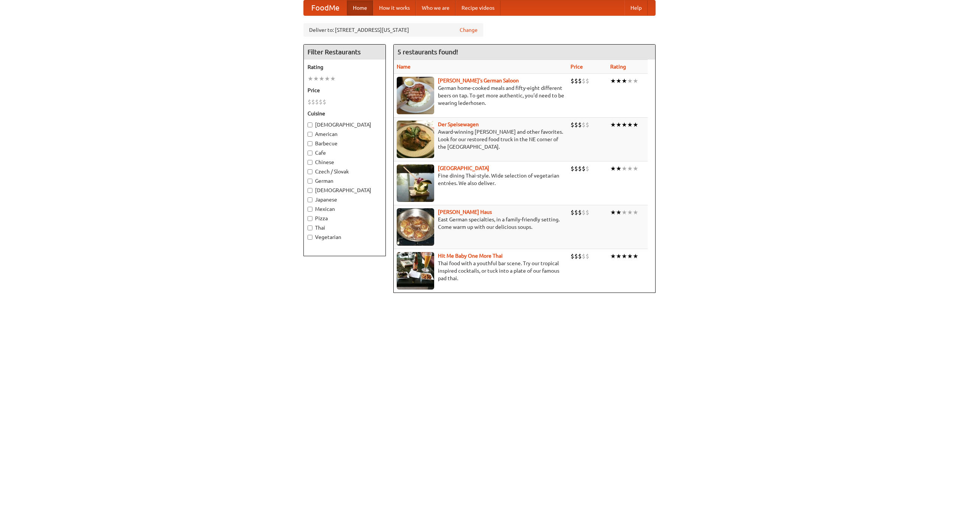 The height and width of the screenshot is (530, 959). What do you see at coordinates (618, 67) in the screenshot?
I see `a: Rating` at bounding box center [618, 67].